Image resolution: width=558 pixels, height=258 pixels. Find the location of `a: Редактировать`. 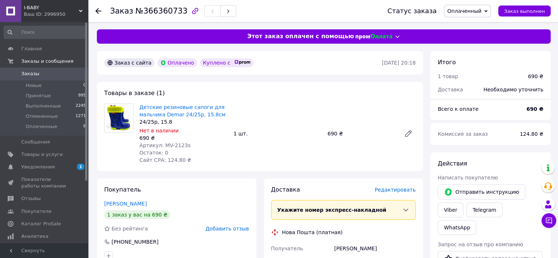

a: Редактировать is located at coordinates (408, 134).